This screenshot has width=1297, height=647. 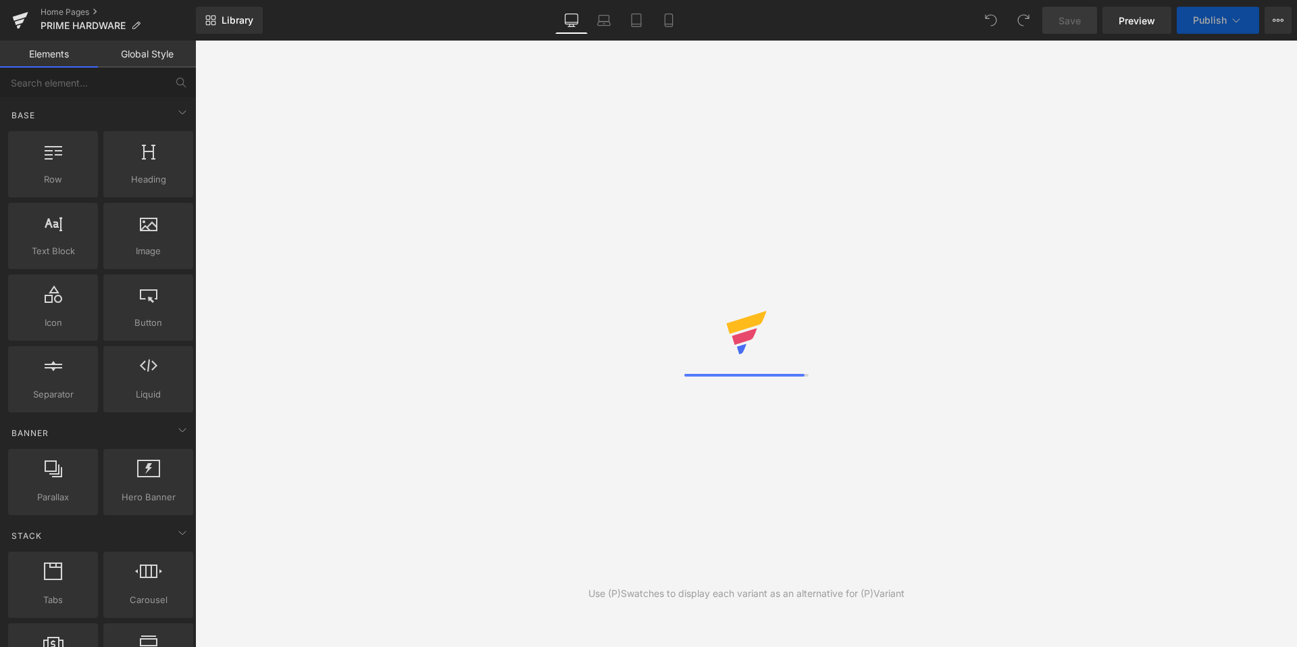 I want to click on span: Stack, so click(x=26, y=535).